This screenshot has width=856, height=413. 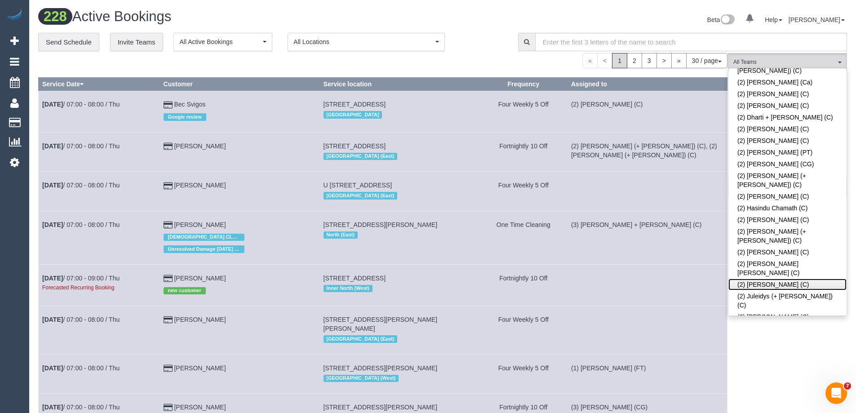 I want to click on img: Automaid Logo, so click(x=14, y=15).